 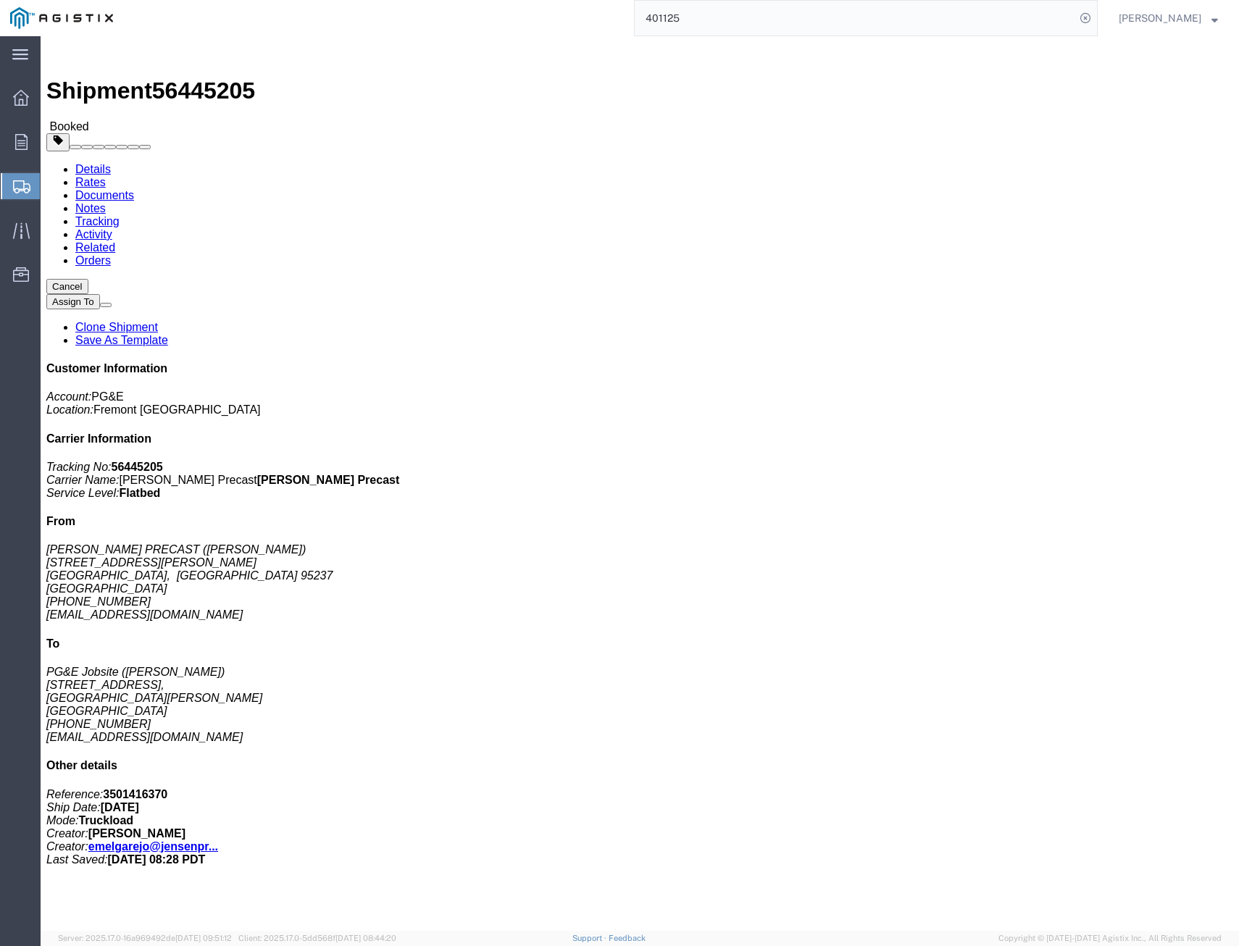 I want to click on span: Leilani Castellanos, so click(x=1160, y=18).